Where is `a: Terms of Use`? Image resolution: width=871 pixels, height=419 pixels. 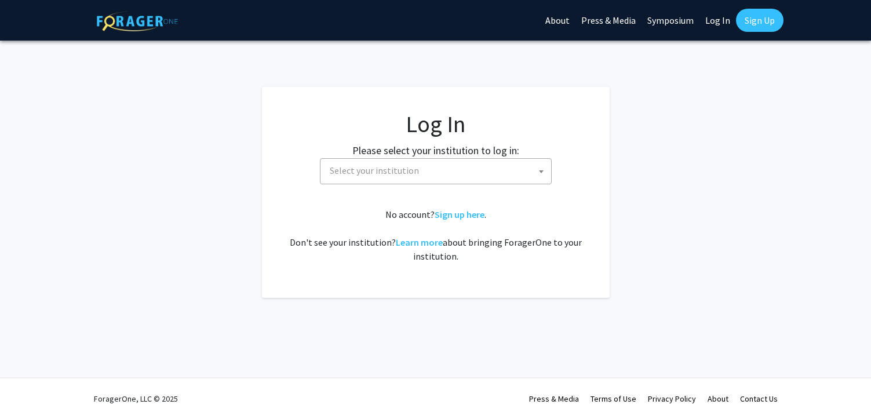 a: Terms of Use is located at coordinates (613, 399).